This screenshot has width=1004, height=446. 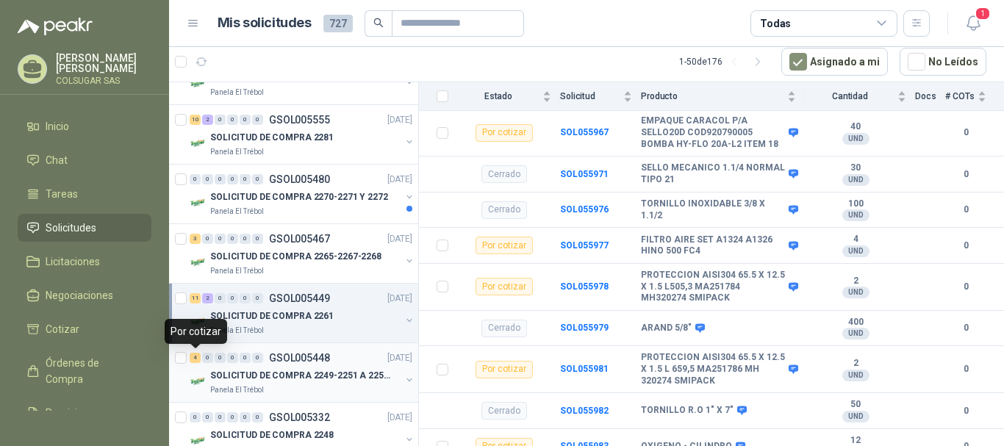 What do you see at coordinates (91, 371) in the screenshot?
I see `span: Órdenes de Compra` at bounding box center [91, 371].